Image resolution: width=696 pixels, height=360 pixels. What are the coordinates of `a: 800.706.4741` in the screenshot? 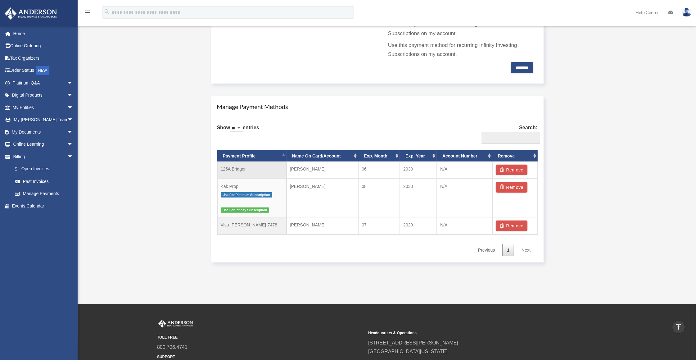 It's located at (172, 347).